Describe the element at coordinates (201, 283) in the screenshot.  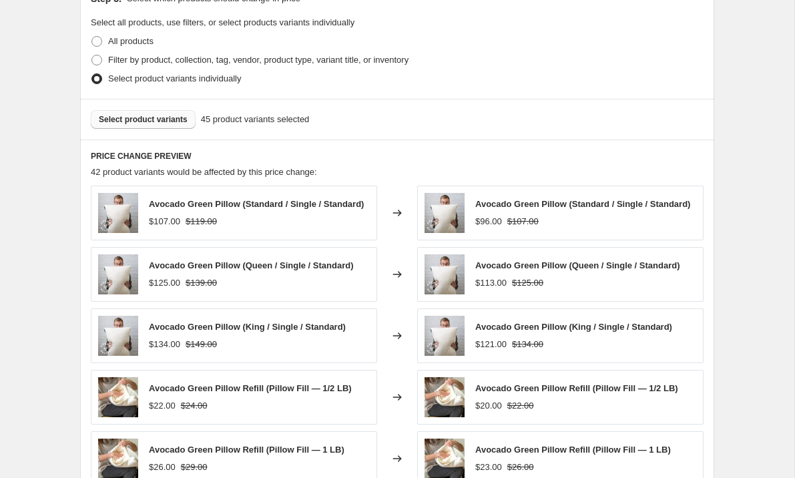
I see `strike: $139.00` at that location.